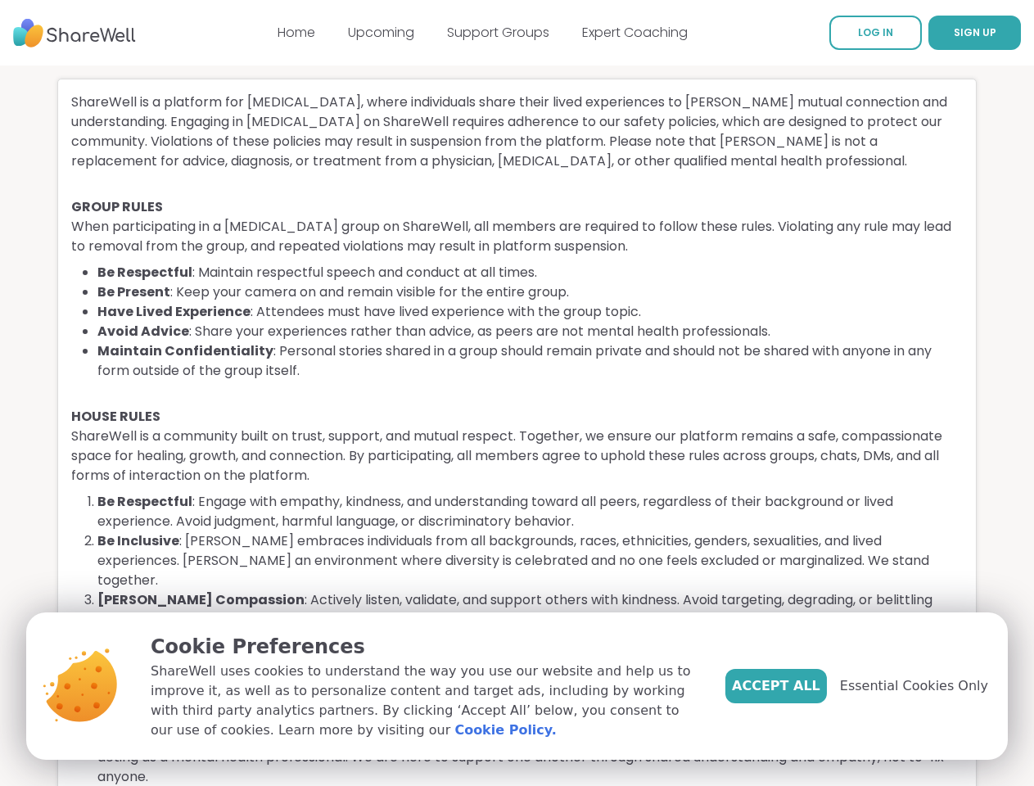 The height and width of the screenshot is (786, 1034). What do you see at coordinates (143, 331) in the screenshot?
I see `b: Avoid Advice` at bounding box center [143, 331].